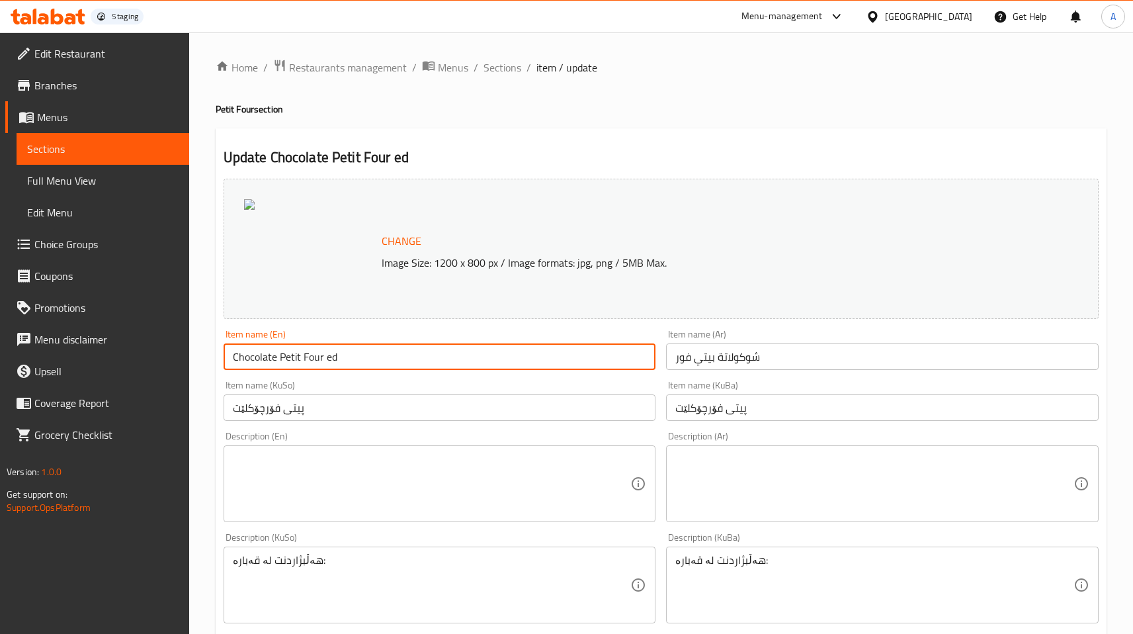 This screenshot has width=1133, height=634. Describe the element at coordinates (107, 435) in the screenshot. I see `span: Grocery Checklist` at that location.